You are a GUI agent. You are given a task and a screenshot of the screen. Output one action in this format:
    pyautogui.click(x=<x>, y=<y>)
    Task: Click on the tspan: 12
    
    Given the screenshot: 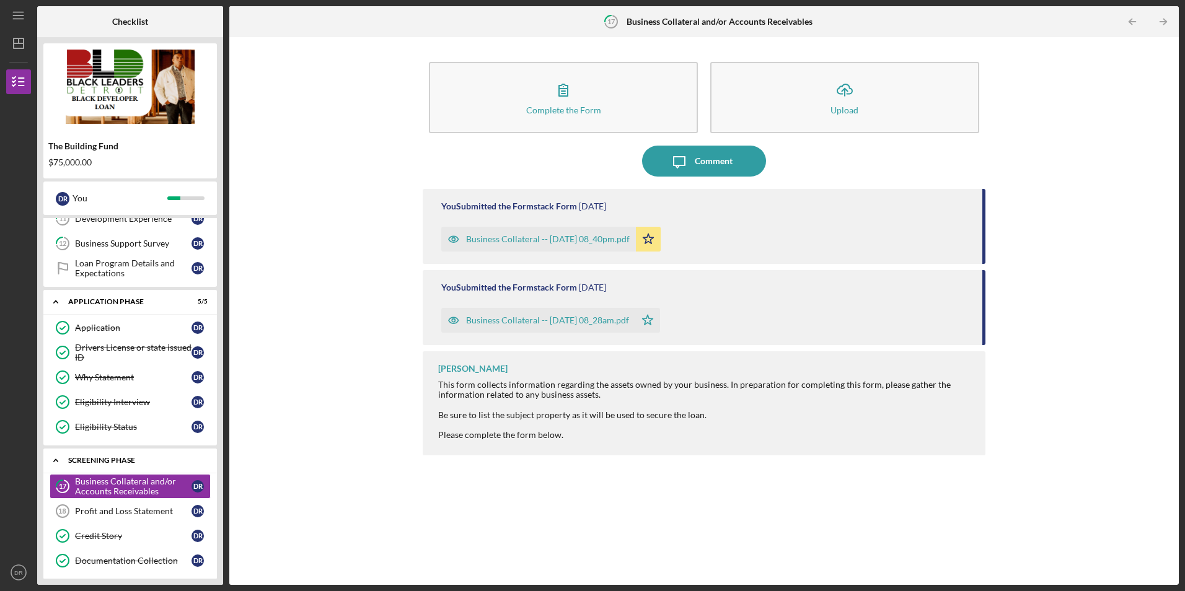 What is the action you would take?
    pyautogui.click(x=63, y=243)
    